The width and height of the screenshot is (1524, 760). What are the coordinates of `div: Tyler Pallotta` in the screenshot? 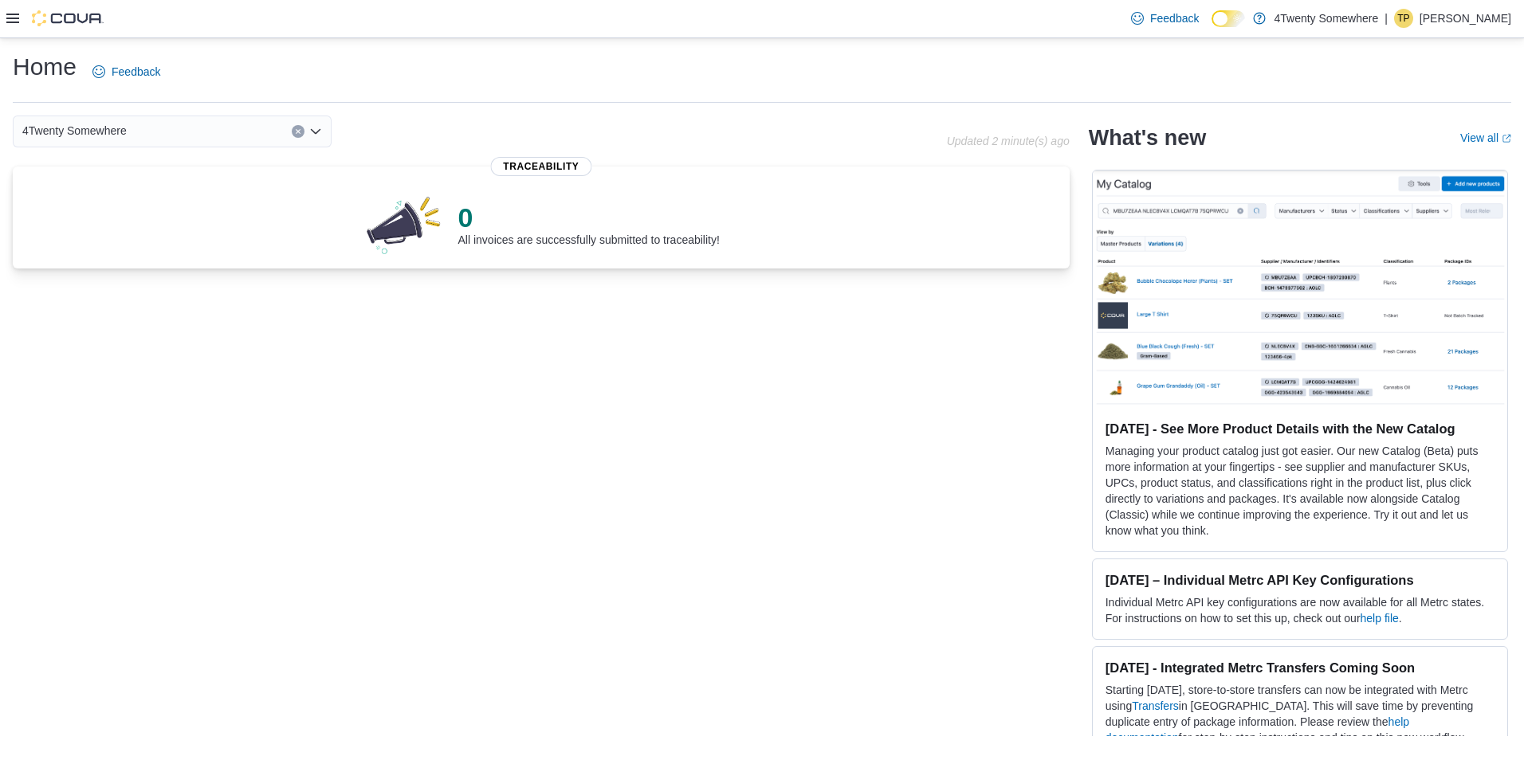 It's located at (1403, 18).